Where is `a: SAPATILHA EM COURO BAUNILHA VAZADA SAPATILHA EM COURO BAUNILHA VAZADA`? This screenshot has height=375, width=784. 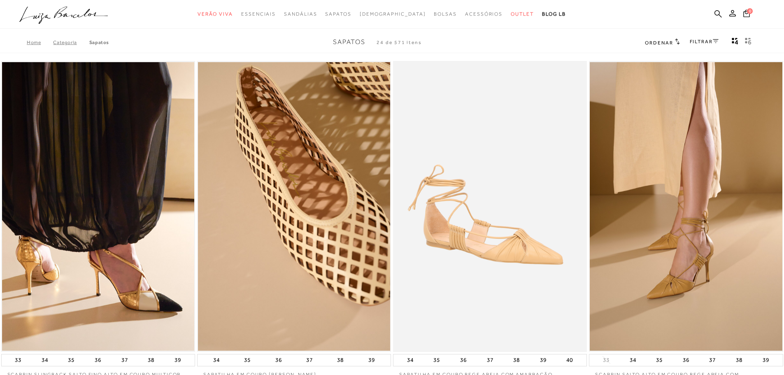 a: SAPATILHA EM COURO BAUNILHA VAZADA SAPATILHA EM COURO BAUNILHA VAZADA is located at coordinates (294, 206).